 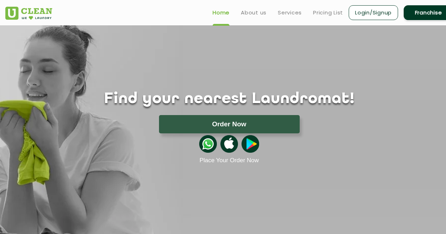 What do you see at coordinates (250, 144) in the screenshot?
I see `img: playstoreicon.png` at bounding box center [250, 144].